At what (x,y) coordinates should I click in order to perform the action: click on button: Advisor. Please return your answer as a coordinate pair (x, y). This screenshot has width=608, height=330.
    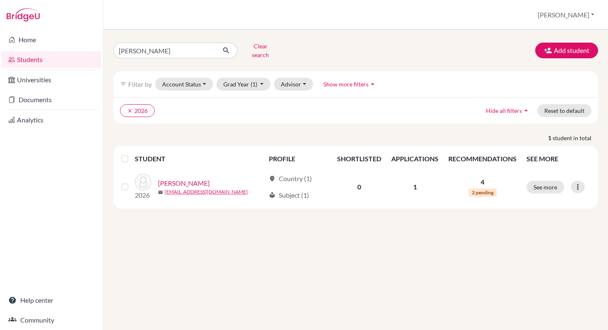
    Looking at the image, I should click on (293, 84).